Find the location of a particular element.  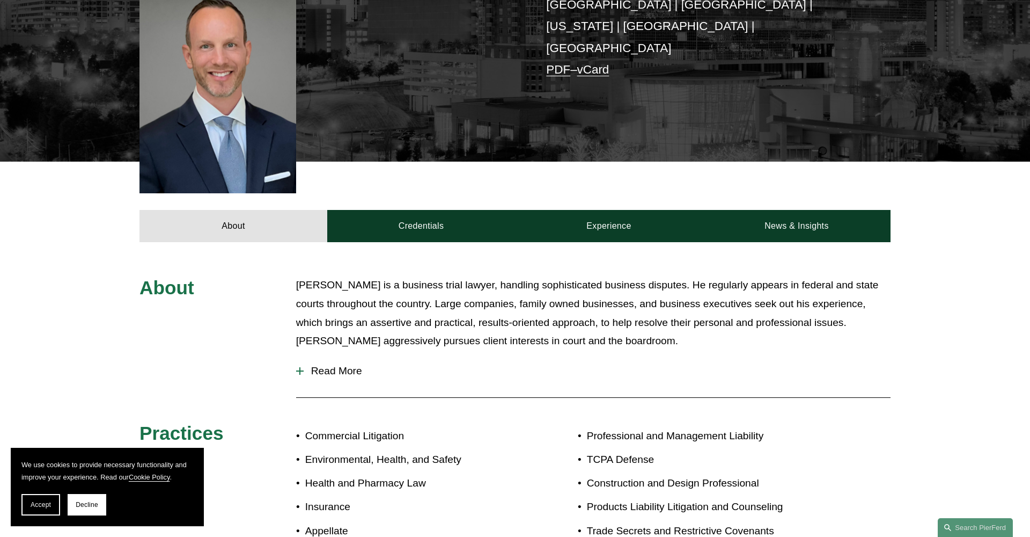

span: Decline is located at coordinates (87, 504).